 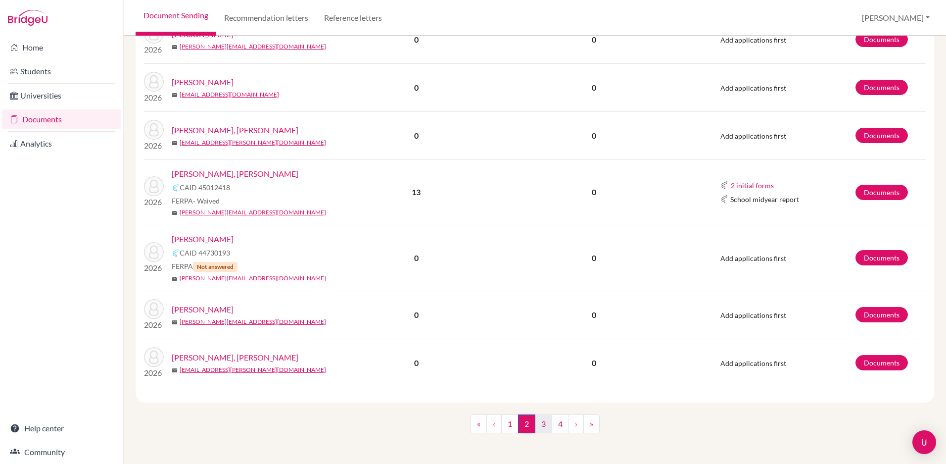 I want to click on img: Giacomín Méndez, Alessia Nicole, so click(x=154, y=357).